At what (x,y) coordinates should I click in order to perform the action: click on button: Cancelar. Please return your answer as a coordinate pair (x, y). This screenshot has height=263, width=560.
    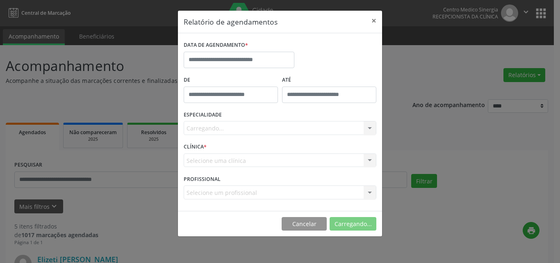
    Looking at the image, I should click on (304, 224).